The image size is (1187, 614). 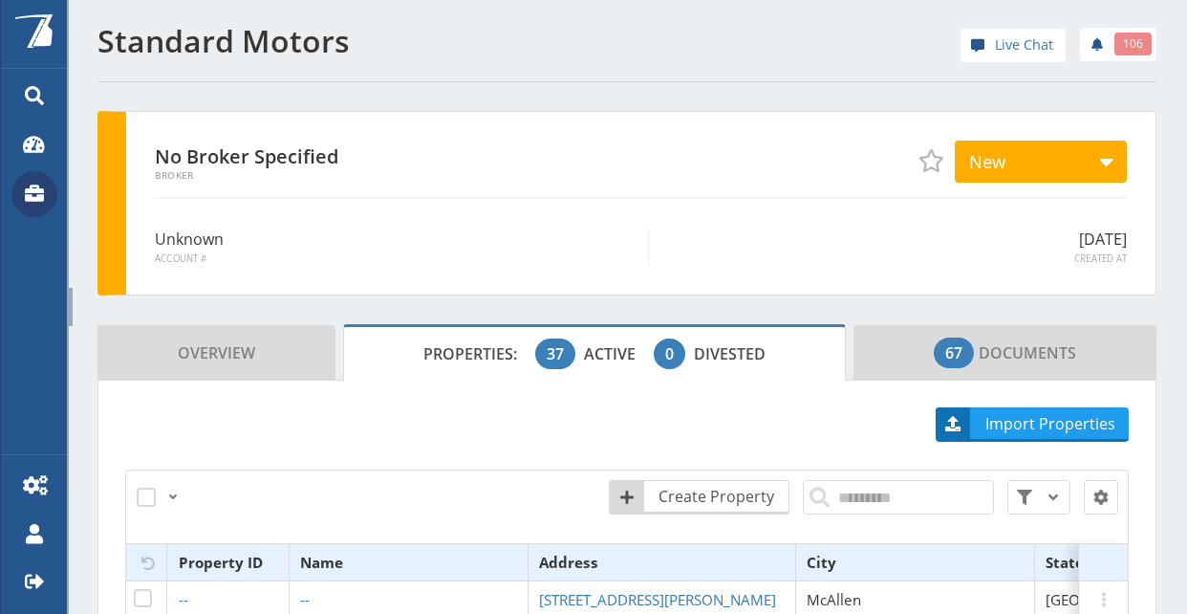 What do you see at coordinates (987, 161) in the screenshot?
I see `span: New` at bounding box center [987, 161].